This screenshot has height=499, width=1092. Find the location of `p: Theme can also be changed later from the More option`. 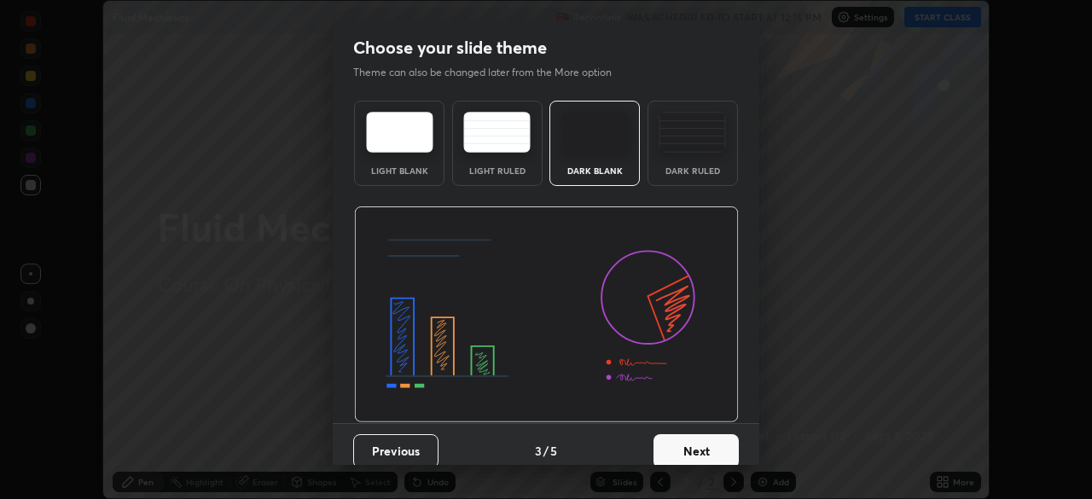

p: Theme can also be changed later from the More option is located at coordinates (491, 72).